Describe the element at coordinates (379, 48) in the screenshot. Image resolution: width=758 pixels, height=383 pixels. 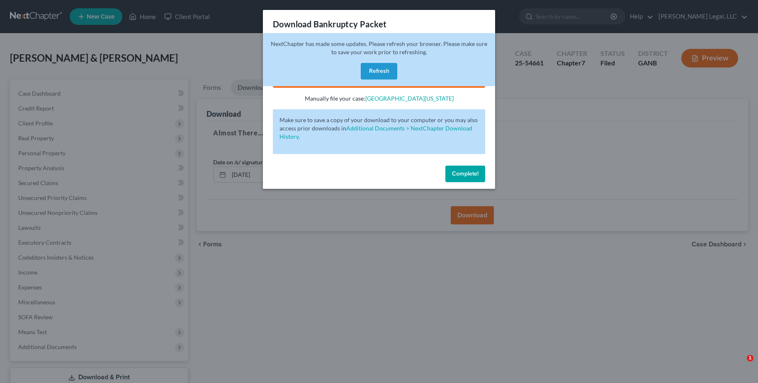
I see `span: NextChapter has made some updates. Please refresh your browser. Please make sure to save your wor...` at that location.